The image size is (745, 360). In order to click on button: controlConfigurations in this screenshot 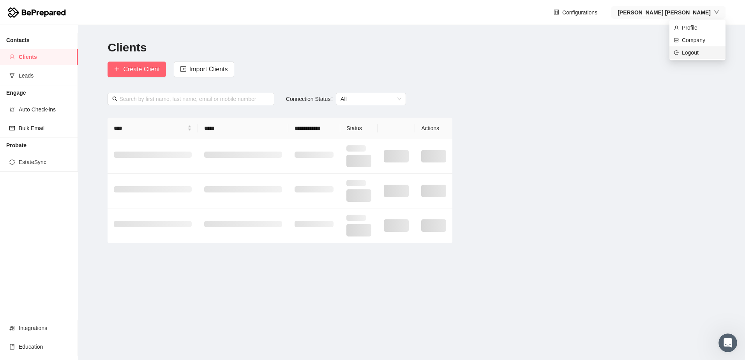, I will do `click(576, 12)`.